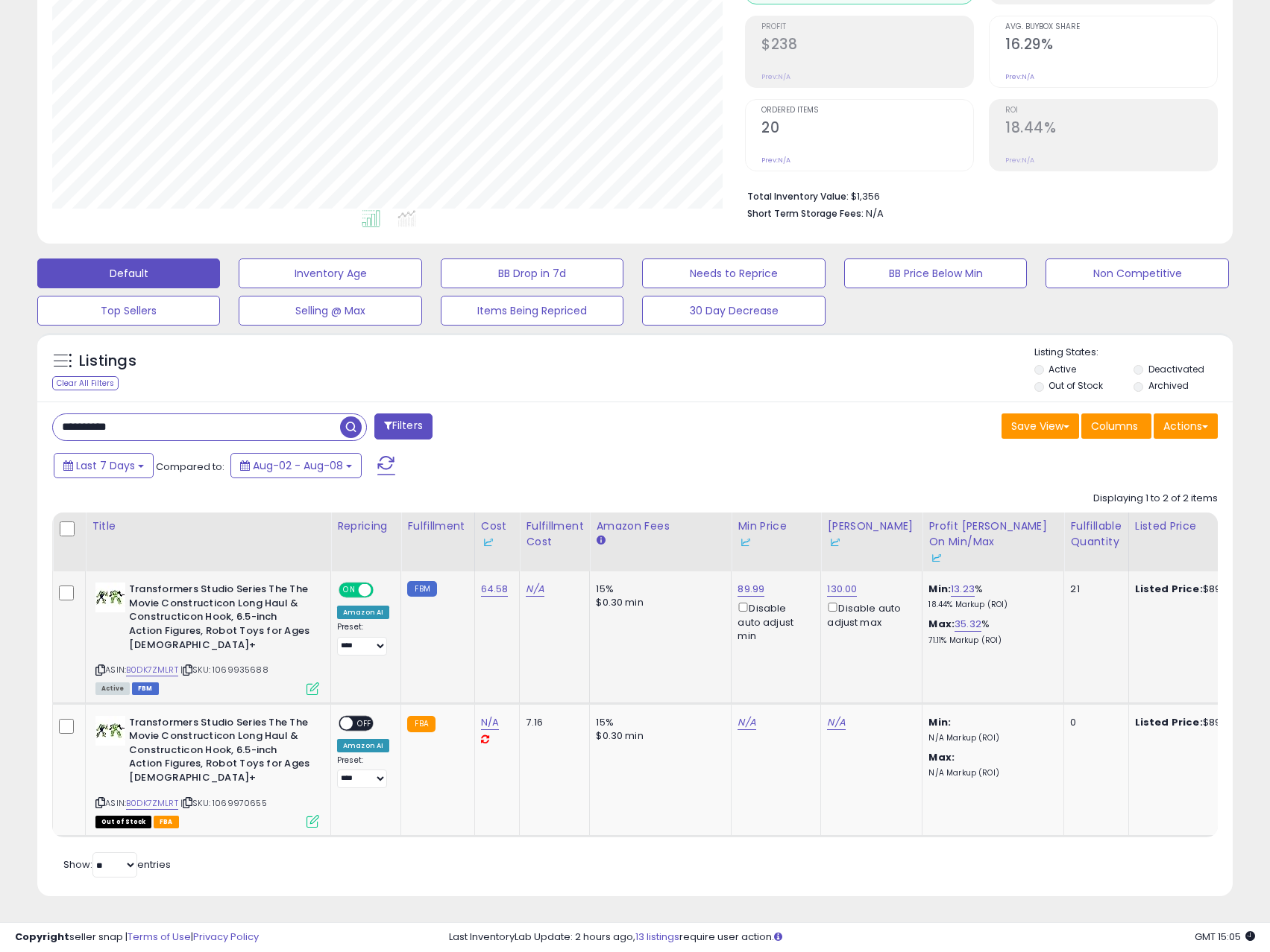  What do you see at coordinates (554, 534) in the screenshot?
I see `div: Fulfillment Cost` at bounding box center [554, 534].